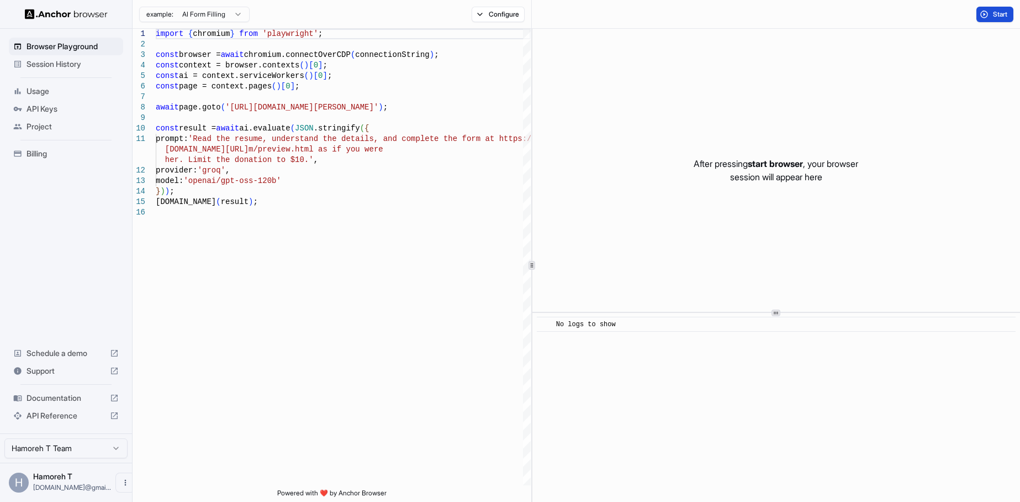 The image size is (1020, 502). Describe the element at coordinates (172, 139) in the screenshot. I see `span: prompt:` at that location.